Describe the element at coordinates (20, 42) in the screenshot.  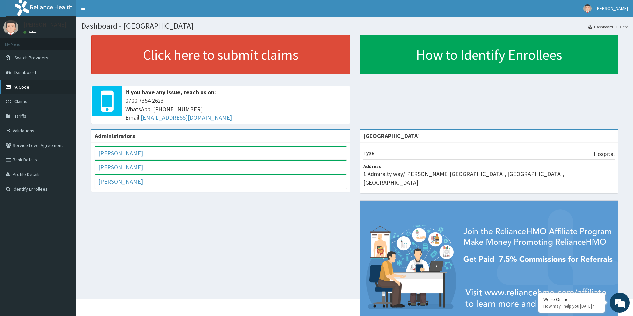
I see `img: d_794563401_company_1708531726252_794563401` at that location.